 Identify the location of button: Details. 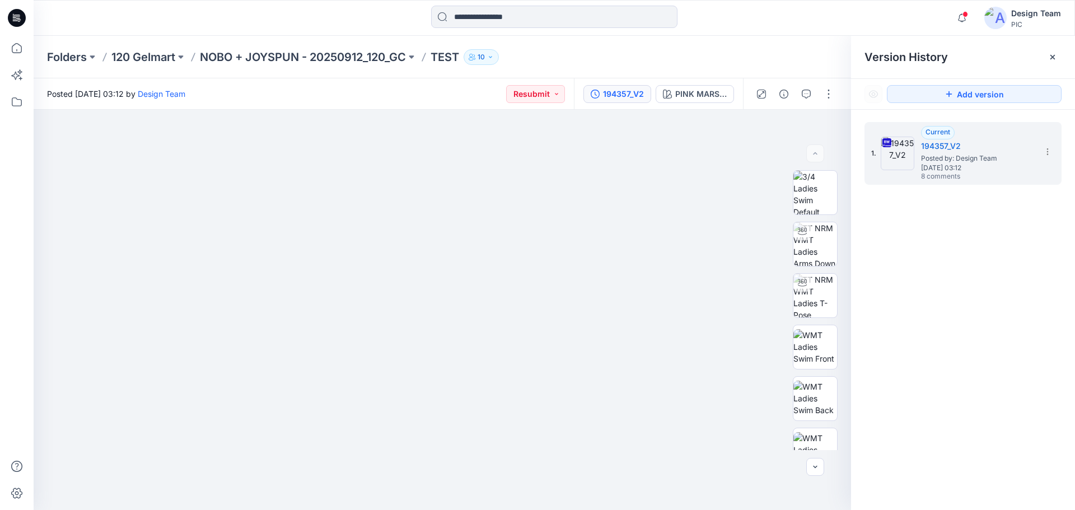
(784, 94).